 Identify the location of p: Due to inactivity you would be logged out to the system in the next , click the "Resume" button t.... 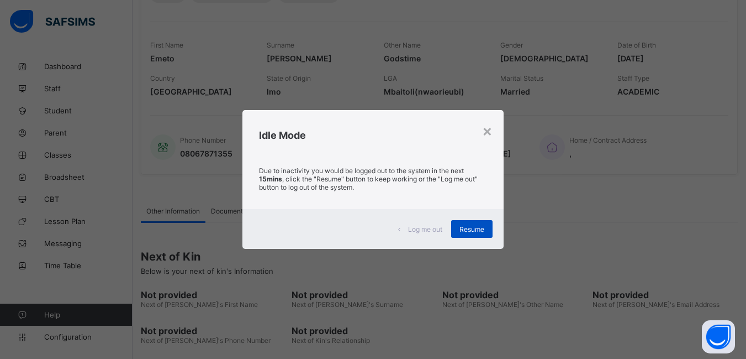
(373, 178).